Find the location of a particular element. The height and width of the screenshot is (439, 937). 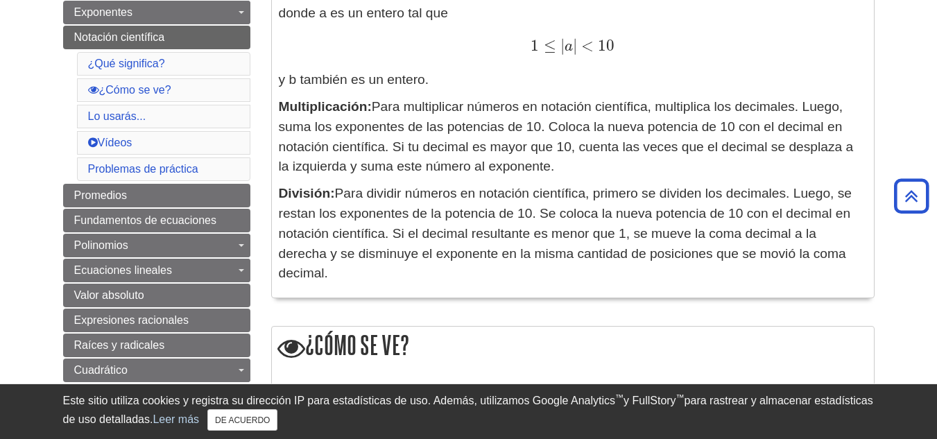

font: 10 is located at coordinates (606, 45).